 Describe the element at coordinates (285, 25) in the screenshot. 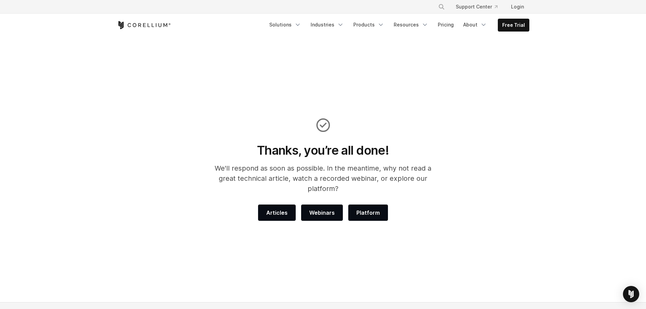

I see `a: Solutions` at that location.